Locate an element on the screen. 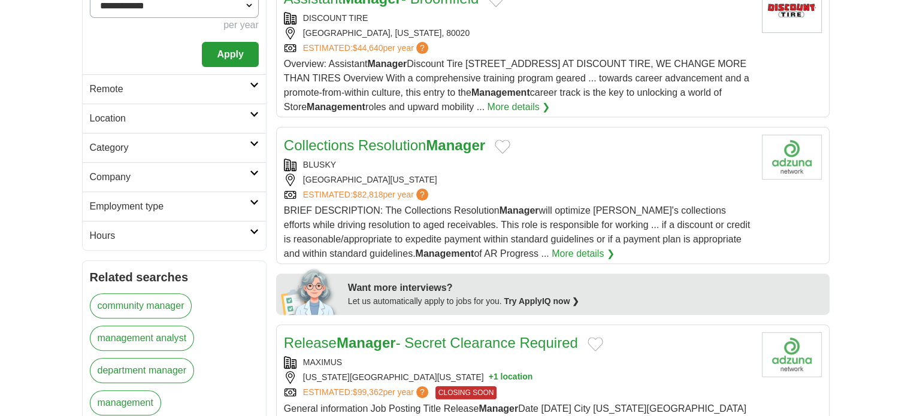  a: Category is located at coordinates (174, 147).